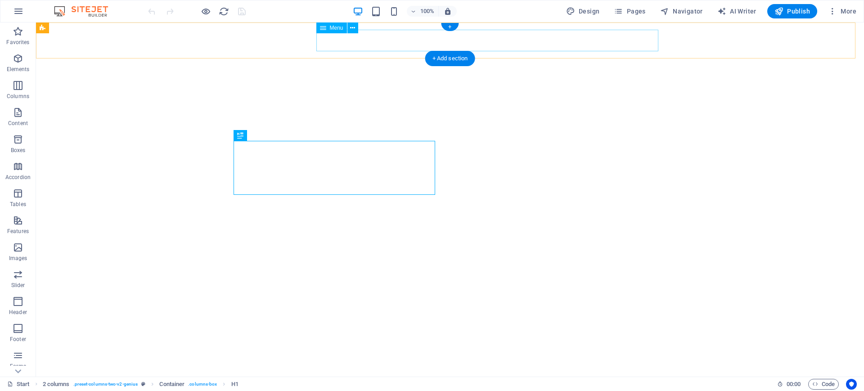 Image resolution: width=864 pixels, height=391 pixels. Describe the element at coordinates (85, 11) in the screenshot. I see `img: Editor Logo` at that location.